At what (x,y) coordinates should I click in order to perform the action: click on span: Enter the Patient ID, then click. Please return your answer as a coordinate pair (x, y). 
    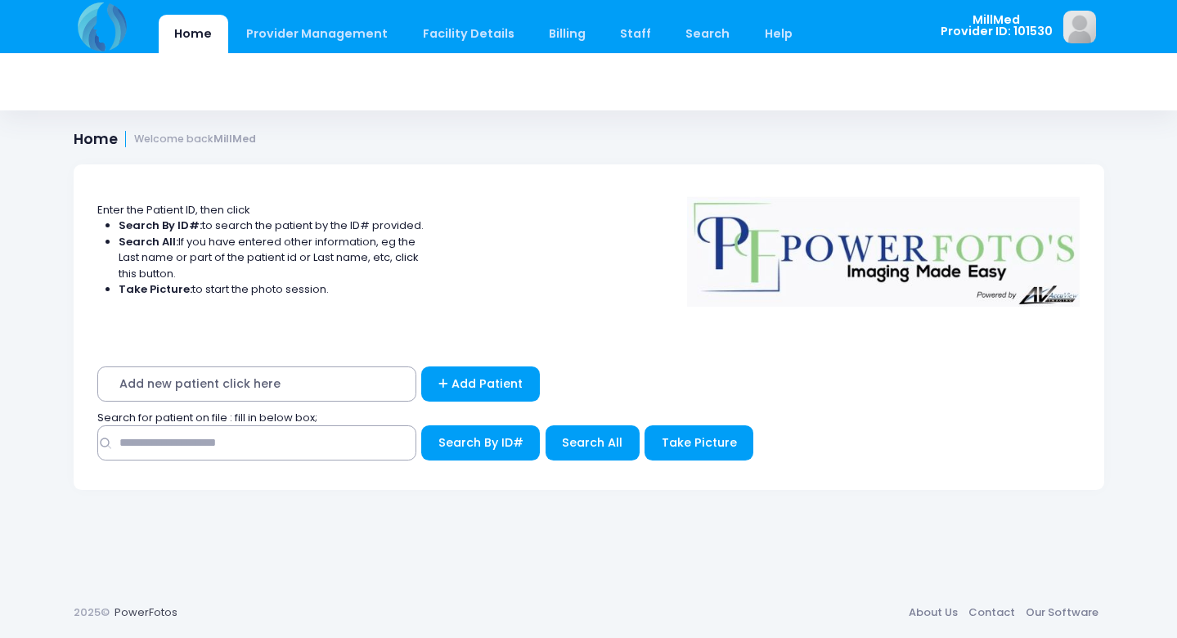
    Looking at the image, I should click on (173, 209).